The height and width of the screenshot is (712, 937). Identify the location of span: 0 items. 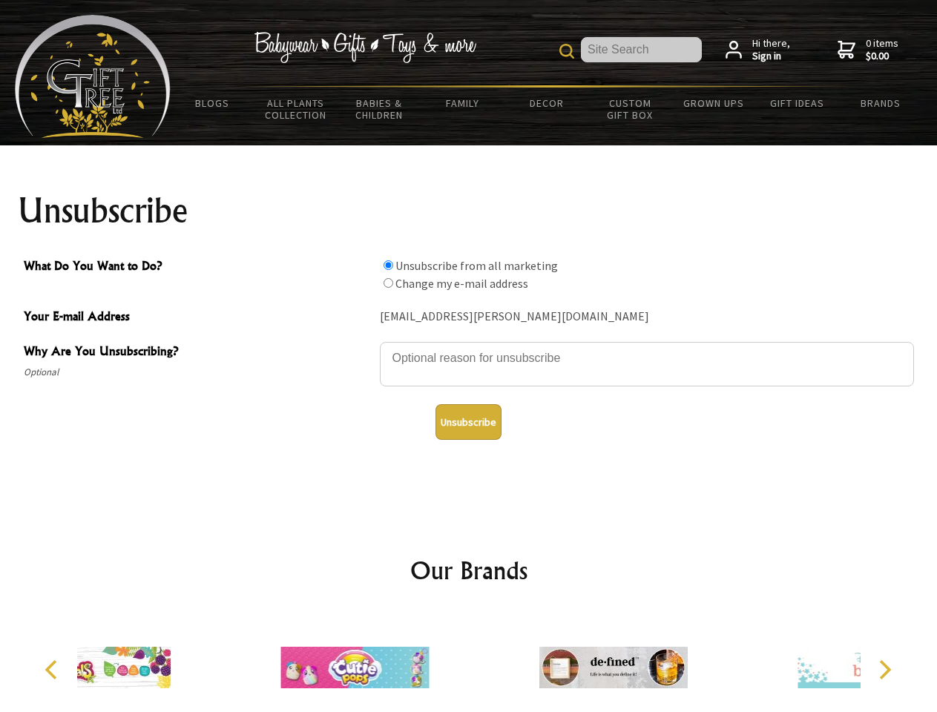
(882, 50).